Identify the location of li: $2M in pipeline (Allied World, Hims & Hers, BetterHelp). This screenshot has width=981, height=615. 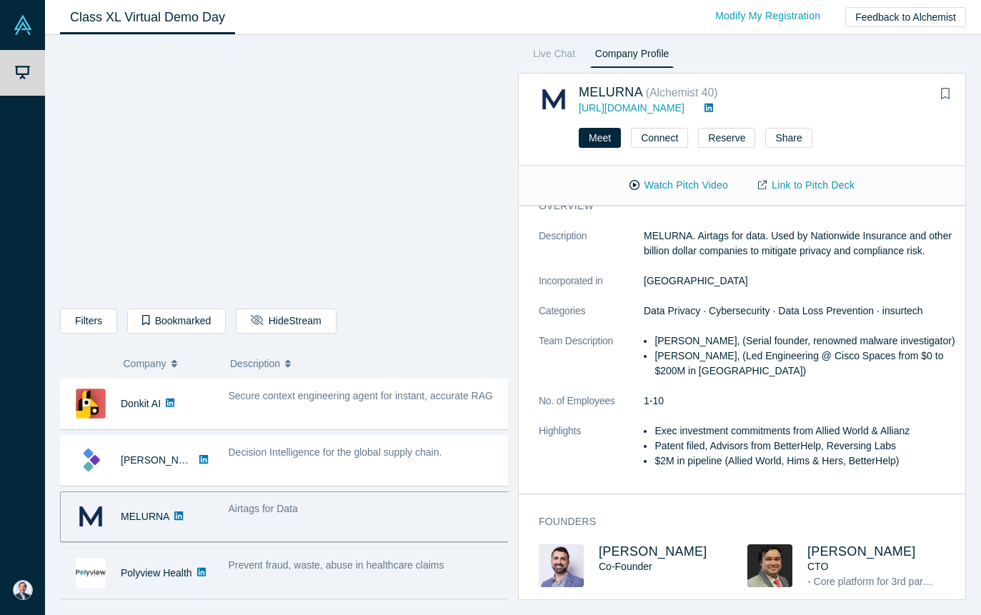
(805, 461).